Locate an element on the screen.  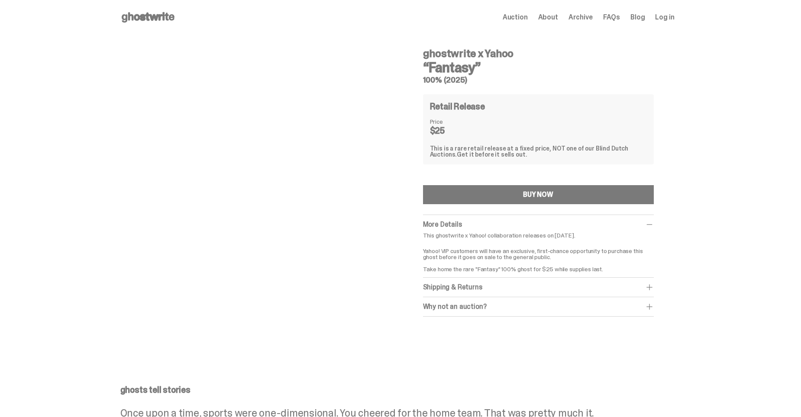
p: ghosts tell stories is located at coordinates (397, 390).